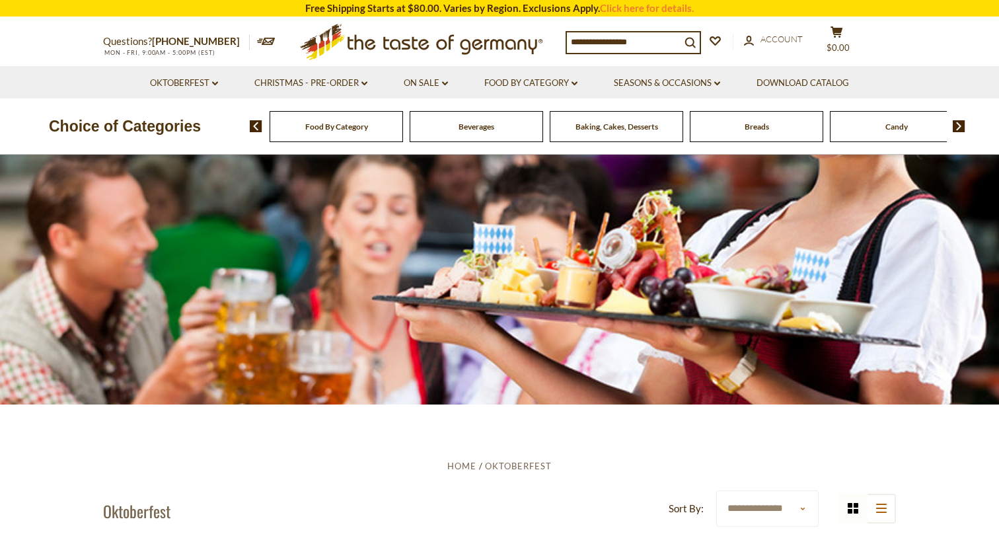  I want to click on button: $0.00, so click(836, 42).